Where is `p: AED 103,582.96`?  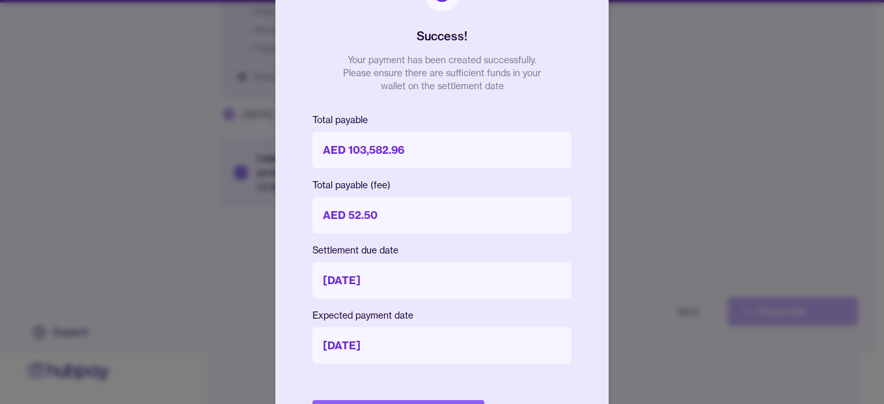
p: AED 103,582.96 is located at coordinates (442, 150).